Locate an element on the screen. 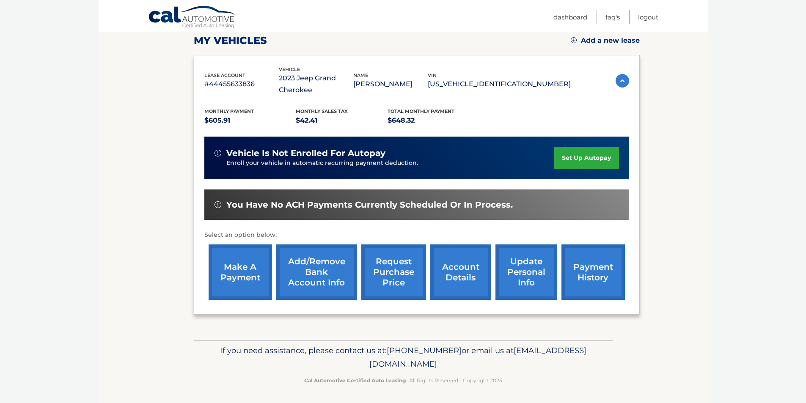  span: lease account is located at coordinates (225, 75).